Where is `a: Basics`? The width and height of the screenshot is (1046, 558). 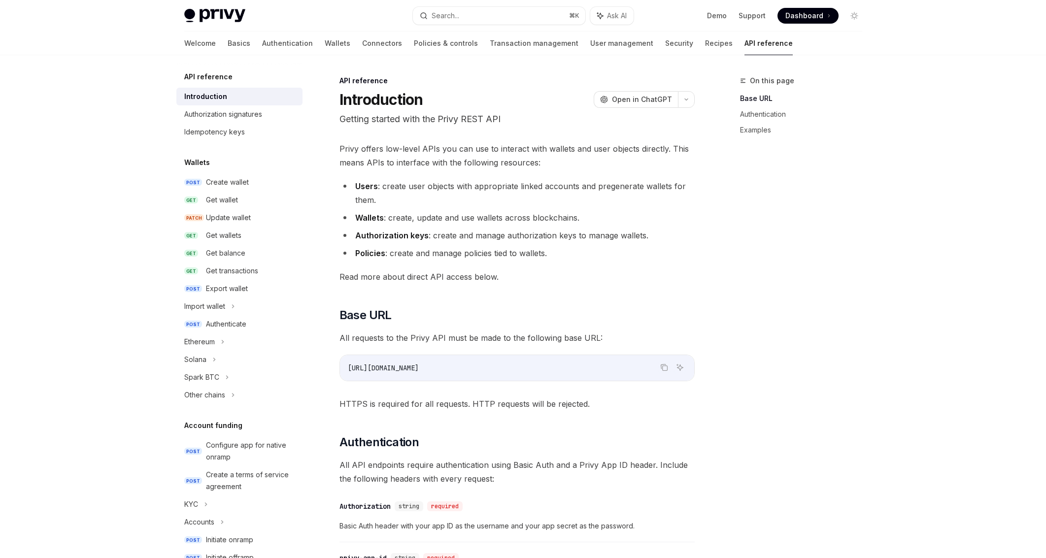
a: Basics is located at coordinates (239, 43).